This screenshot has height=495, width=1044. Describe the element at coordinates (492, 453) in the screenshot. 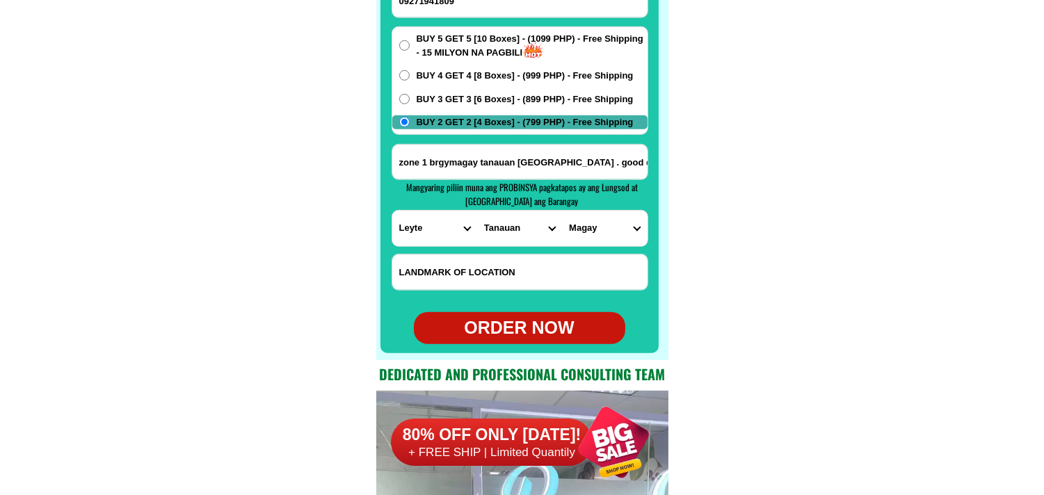

I see `h6: + FREE SHIP | Limited Quantily` at that location.